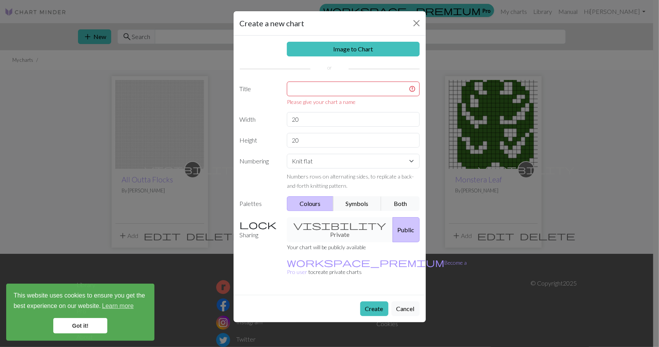 The width and height of the screenshot is (659, 347). Describe the element at coordinates (259, 172) in the screenshot. I see `label: Numbering` at that location.